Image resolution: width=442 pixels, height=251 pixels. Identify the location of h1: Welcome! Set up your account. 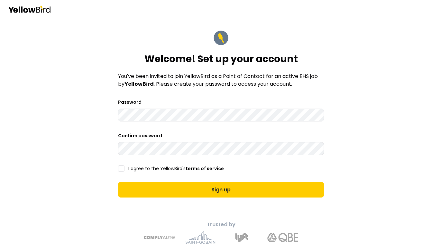
(221, 59).